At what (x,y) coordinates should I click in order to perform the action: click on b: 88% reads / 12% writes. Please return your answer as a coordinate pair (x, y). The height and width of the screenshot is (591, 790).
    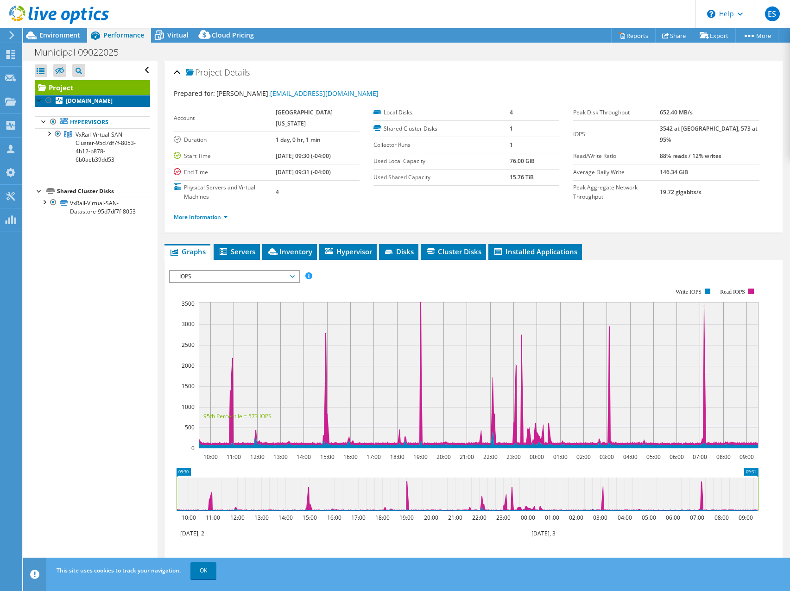
    Looking at the image, I should click on (691, 156).